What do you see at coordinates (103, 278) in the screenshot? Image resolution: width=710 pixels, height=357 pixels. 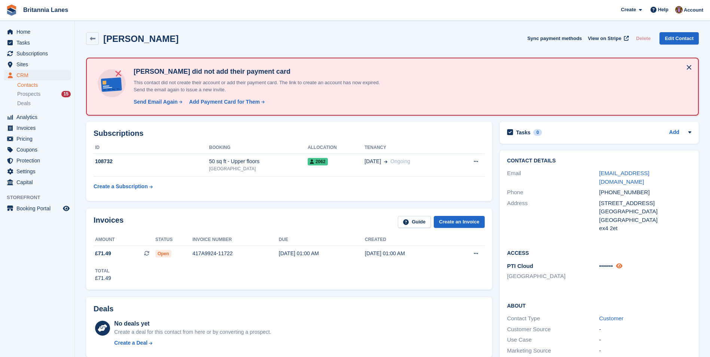 I see `div: £71.49` at bounding box center [103, 278].